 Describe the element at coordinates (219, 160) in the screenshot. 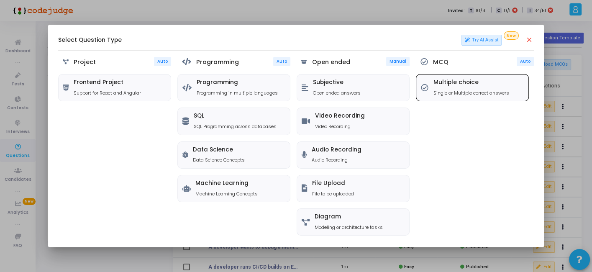

I see `p: Data Science Concepts` at that location.